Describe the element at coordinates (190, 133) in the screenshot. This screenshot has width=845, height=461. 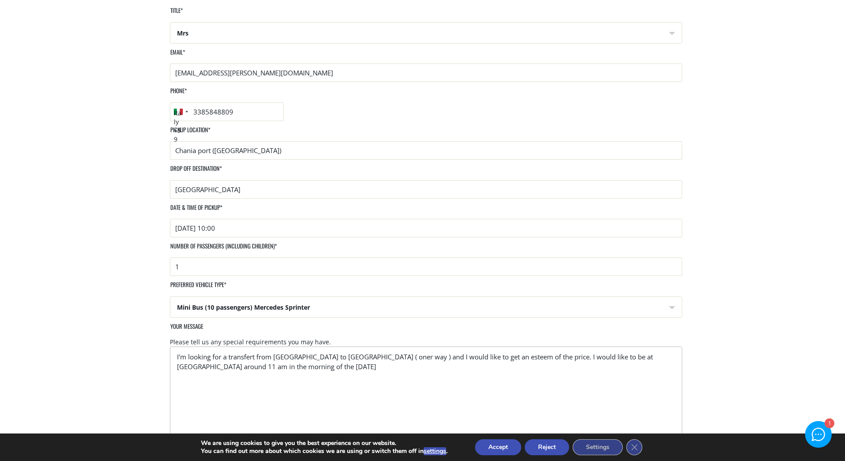
I see `label: Pickup location` at that location.